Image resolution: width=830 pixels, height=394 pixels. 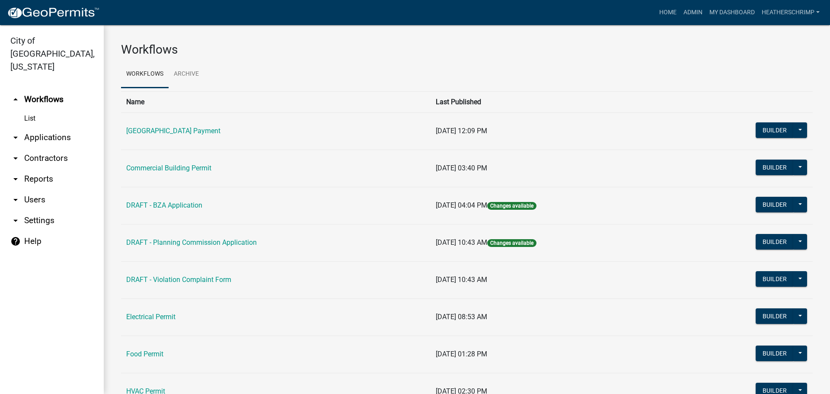 What do you see at coordinates (164, 205) in the screenshot?
I see `a: DRAFT - BZA Application` at bounding box center [164, 205].